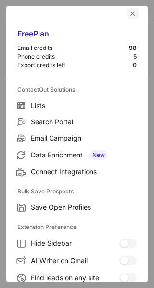 Image resolution: width=154 pixels, height=288 pixels. I want to click on label: Bulk Save Prospects, so click(77, 192).